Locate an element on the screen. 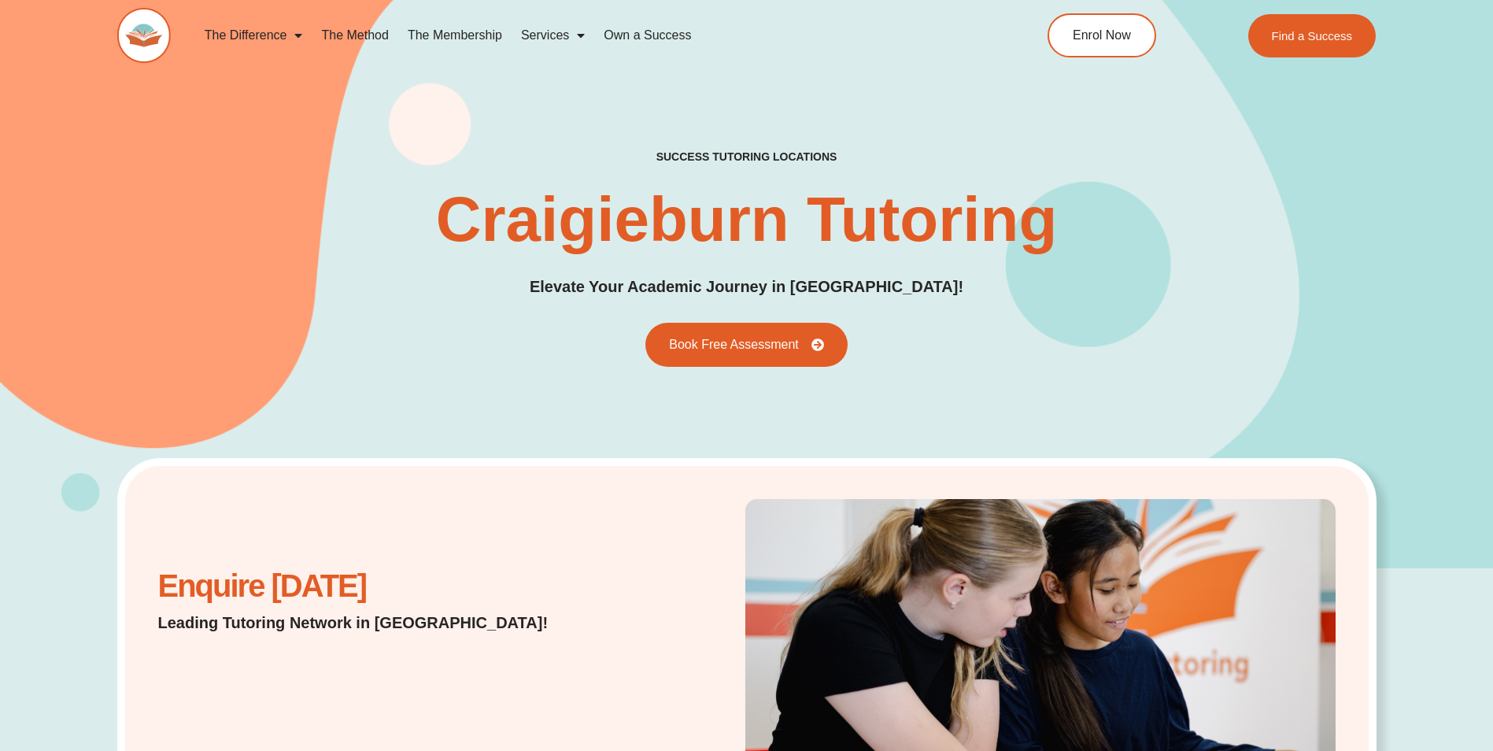 The width and height of the screenshot is (1493, 751). h1: Craigieburn Tutoring is located at coordinates (747, 220).